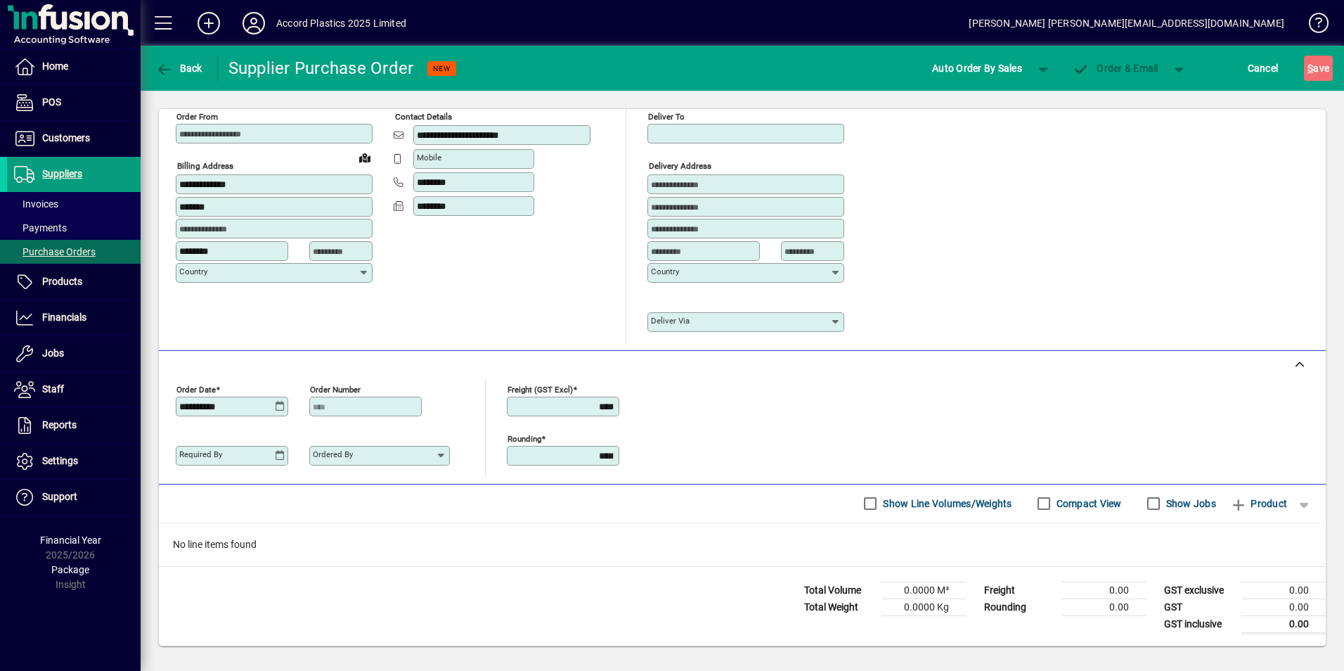 Image resolution: width=1344 pixels, height=671 pixels. What do you see at coordinates (36, 204) in the screenshot?
I see `span: Invoices` at bounding box center [36, 204].